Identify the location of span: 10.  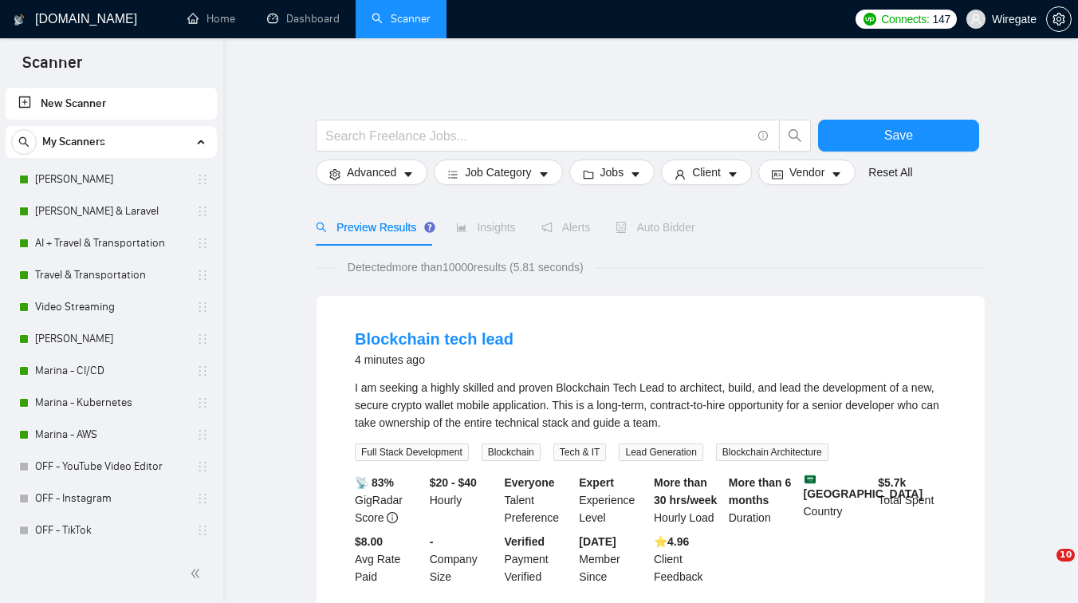
(1065, 555).